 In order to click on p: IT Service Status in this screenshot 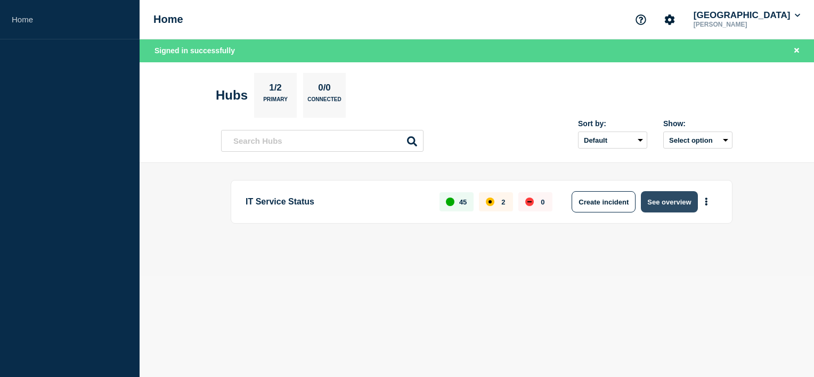, I will do `click(336, 202)`.